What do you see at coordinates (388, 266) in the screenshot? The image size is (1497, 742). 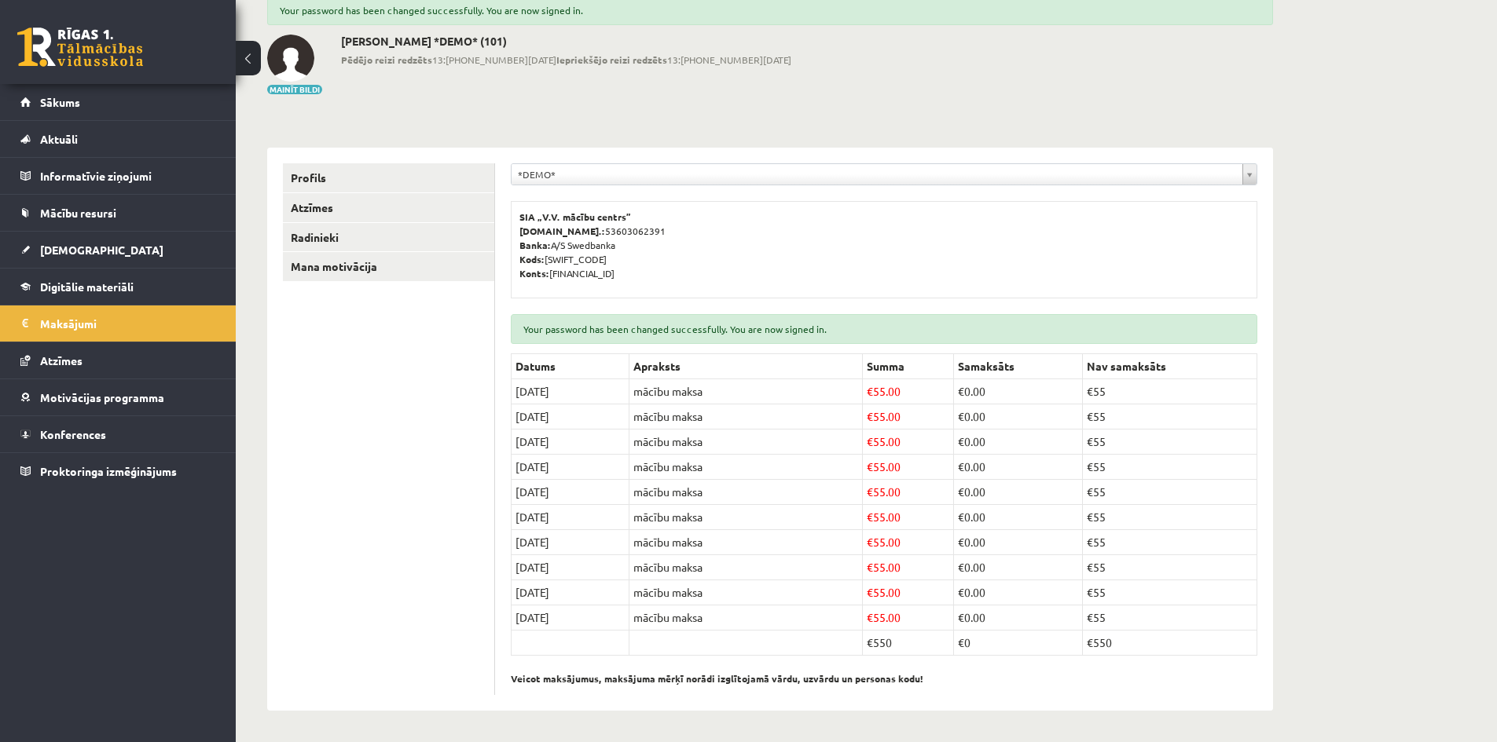 I see `a: Mana motivācija` at bounding box center [388, 266].